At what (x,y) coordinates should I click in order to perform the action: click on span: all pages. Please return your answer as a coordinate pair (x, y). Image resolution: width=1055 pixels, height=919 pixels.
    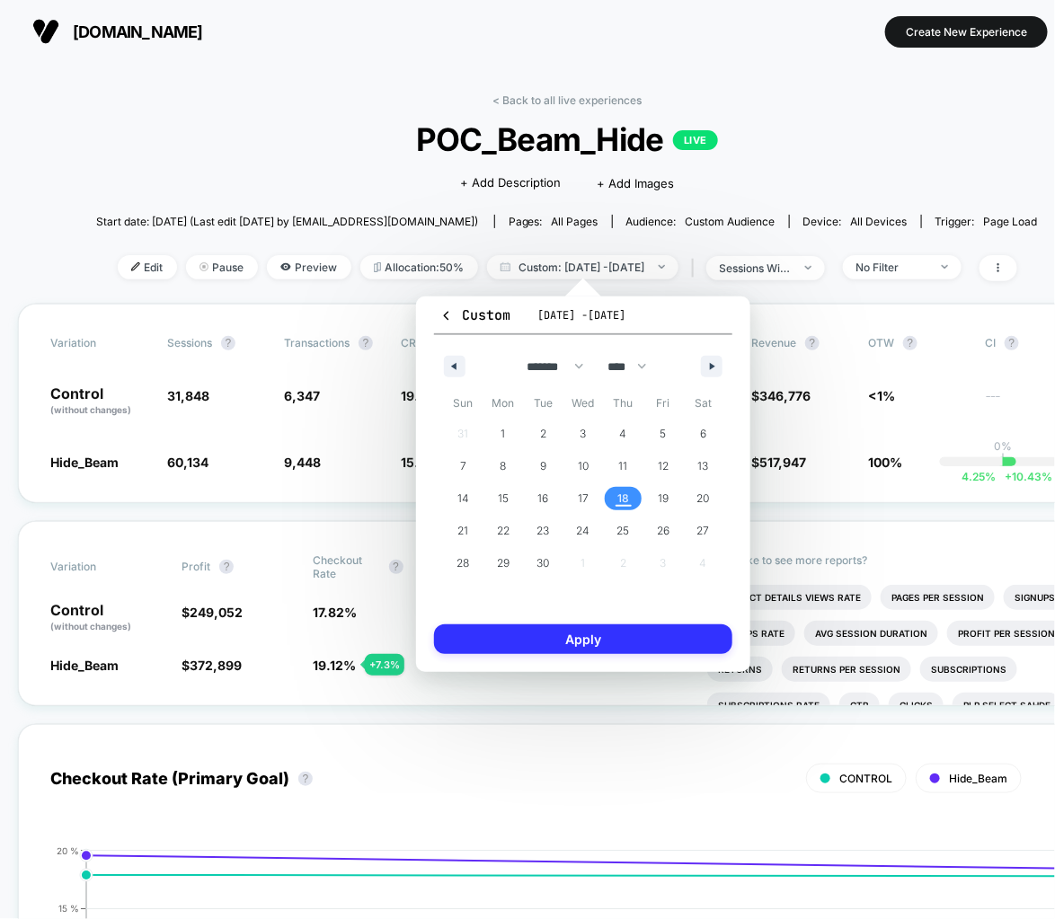
    Looking at the image, I should click on (575, 221).